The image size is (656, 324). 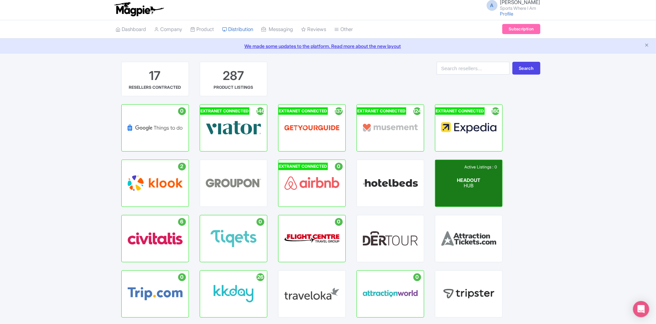 What do you see at coordinates (390, 128) in the screenshot?
I see `a: EXTRANET CONNECTED 124` at bounding box center [390, 128].